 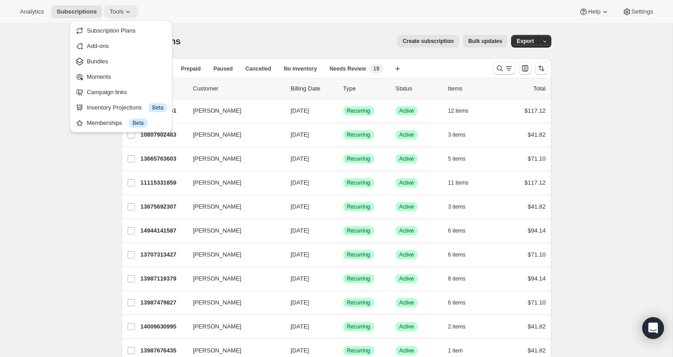 I want to click on button: 1 item, so click(x=460, y=350).